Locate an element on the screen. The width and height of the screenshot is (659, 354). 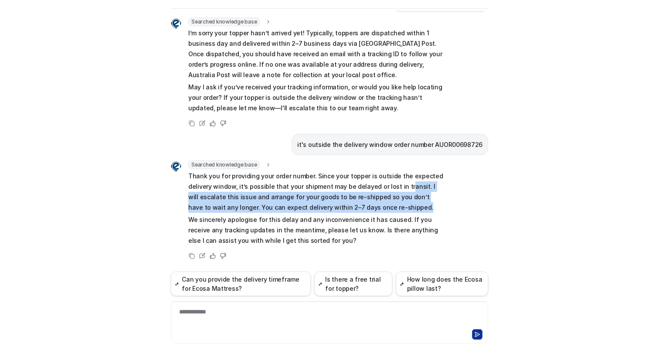
p: Thank you for providing your order number. Since your topper is outside the expected delivery win... is located at coordinates (315, 192).